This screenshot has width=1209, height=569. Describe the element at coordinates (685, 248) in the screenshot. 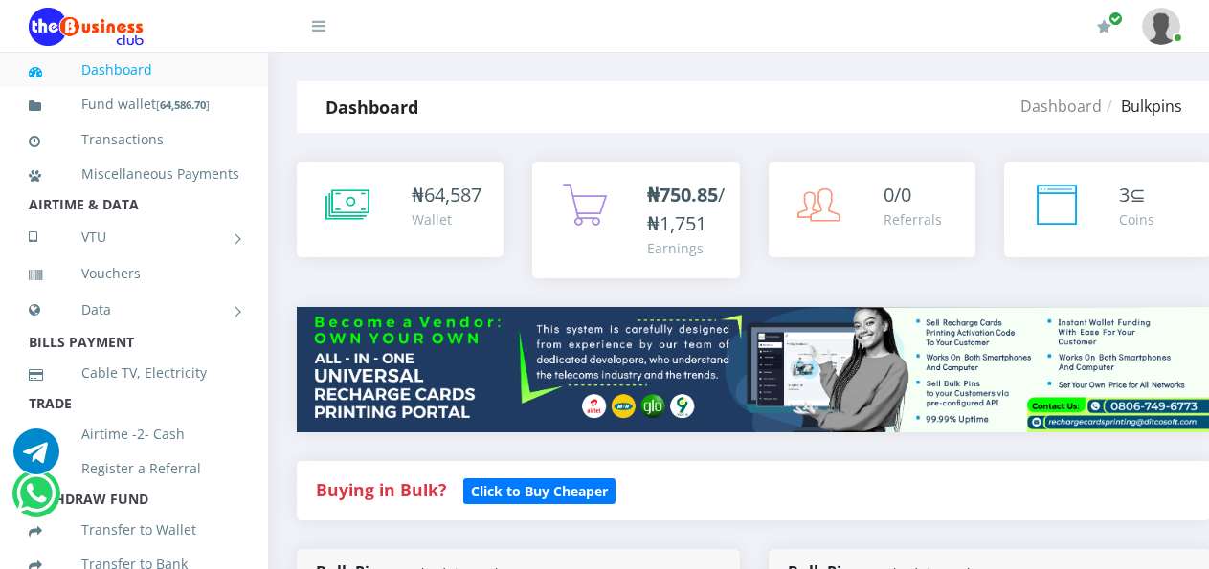

I see `div: Earnings` at that location.